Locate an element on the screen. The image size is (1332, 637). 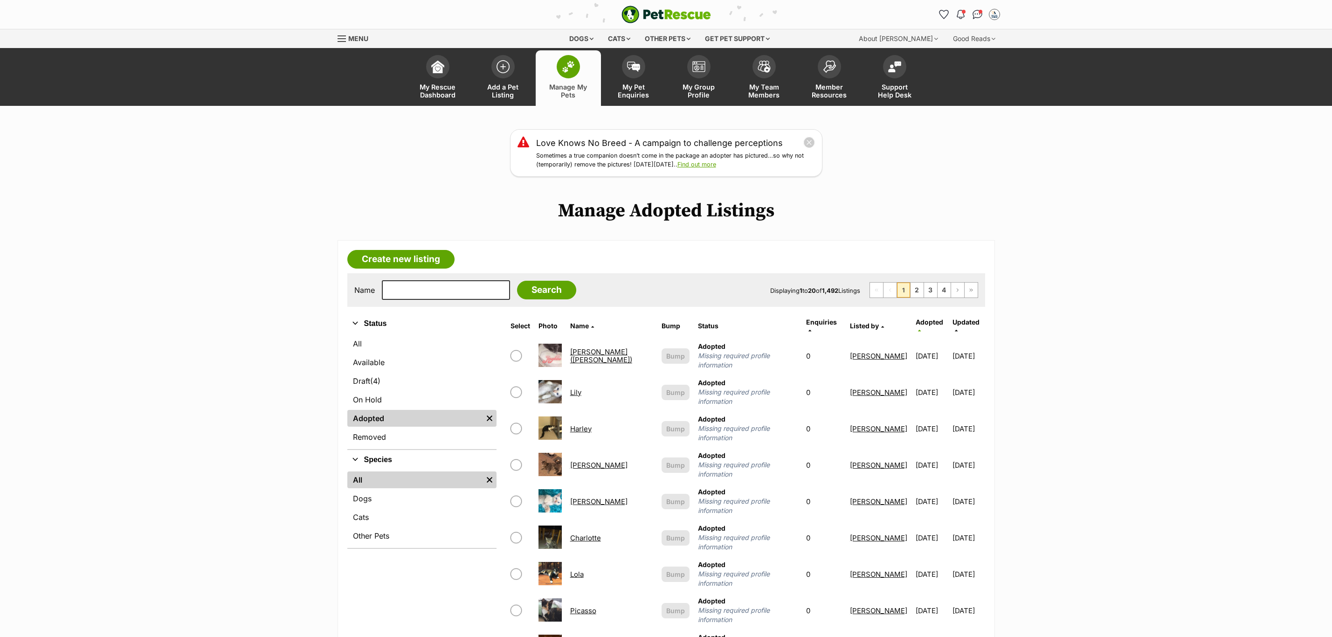
a: Removed is located at coordinates (422, 437).